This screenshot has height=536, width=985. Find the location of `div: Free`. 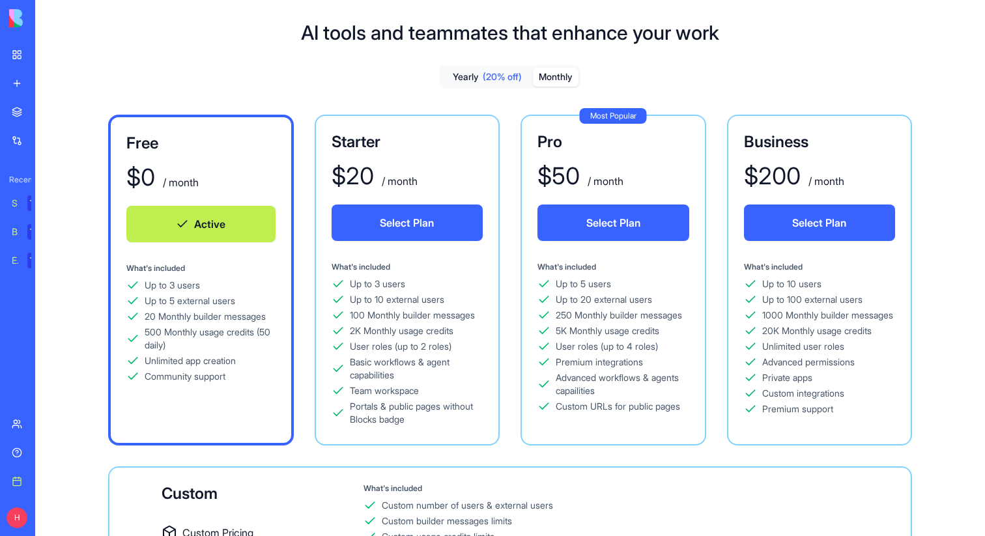

div: Free is located at coordinates (201, 143).